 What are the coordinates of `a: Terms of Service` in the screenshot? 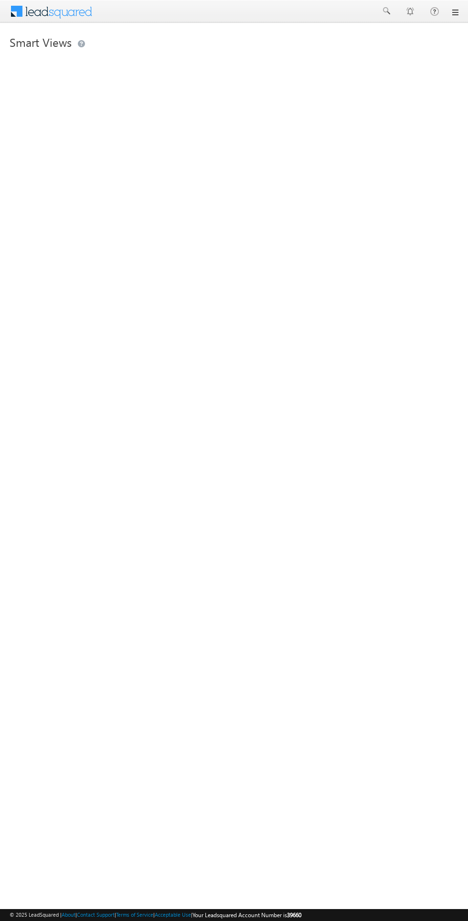 It's located at (135, 914).